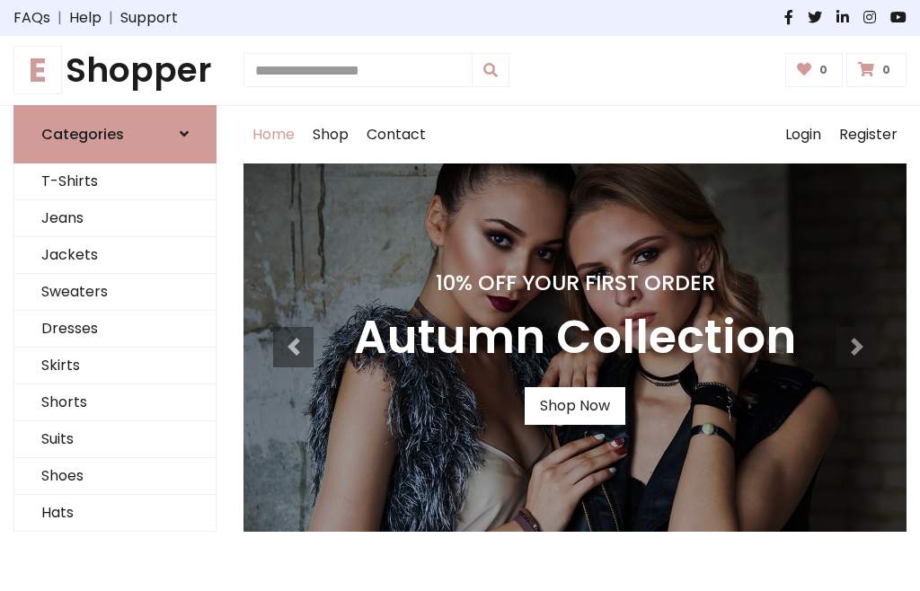 The height and width of the screenshot is (591, 920). I want to click on h3: Autumn Collection, so click(575, 338).